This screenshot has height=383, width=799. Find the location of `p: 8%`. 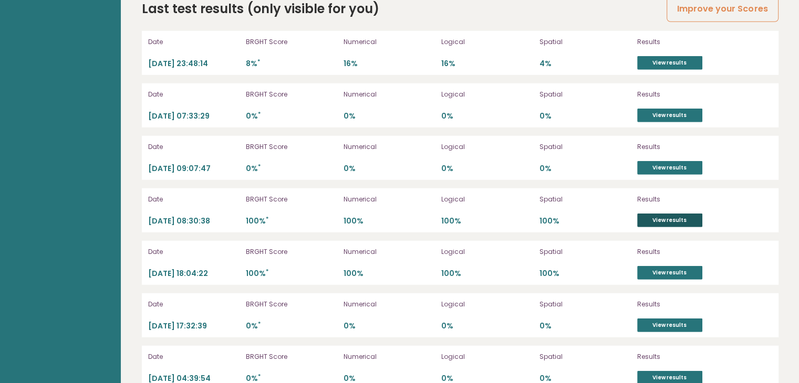

p: 8% is located at coordinates (291, 64).